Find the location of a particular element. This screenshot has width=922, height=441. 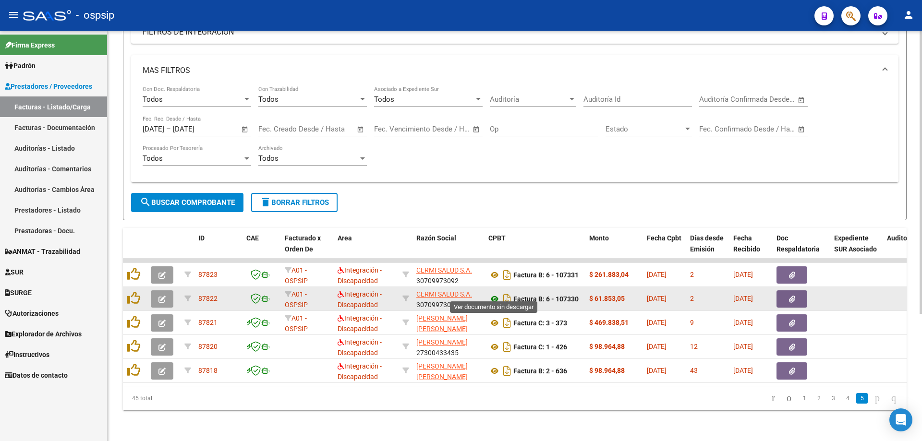

strong: $ 469.838,51 is located at coordinates (609, 323).